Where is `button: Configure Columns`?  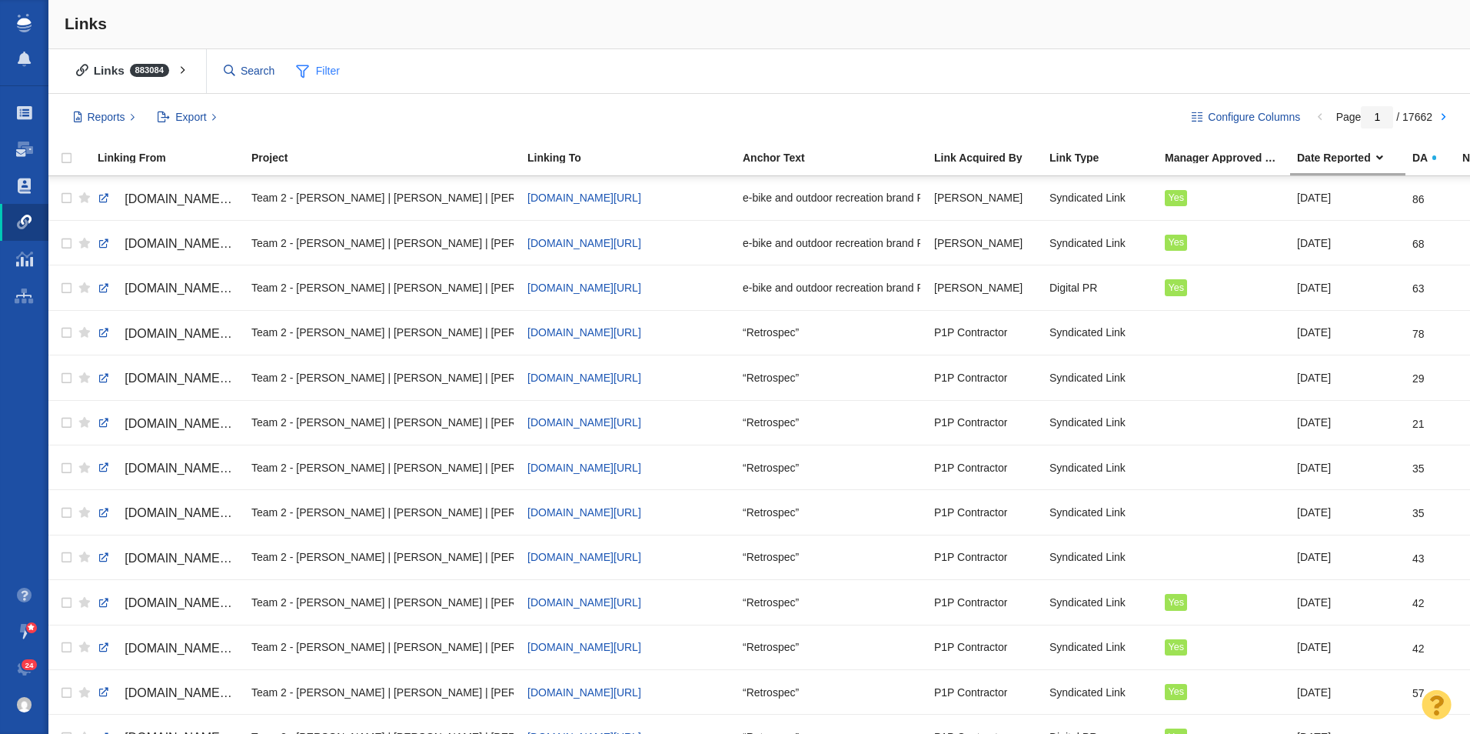
button: Configure Columns is located at coordinates (1246, 118).